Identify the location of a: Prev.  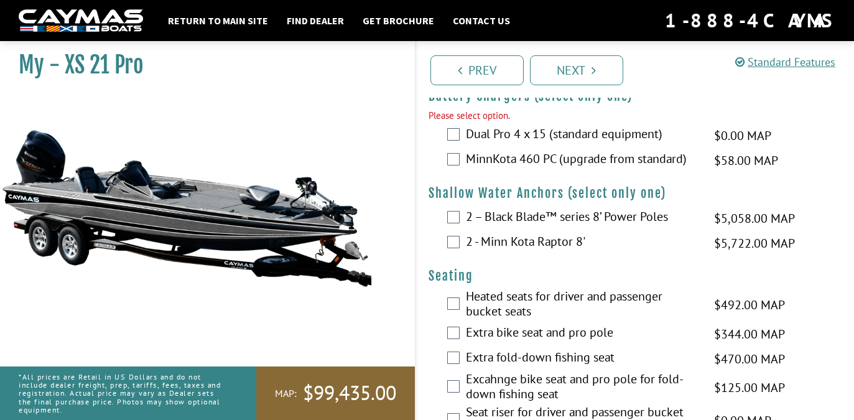
(477, 70).